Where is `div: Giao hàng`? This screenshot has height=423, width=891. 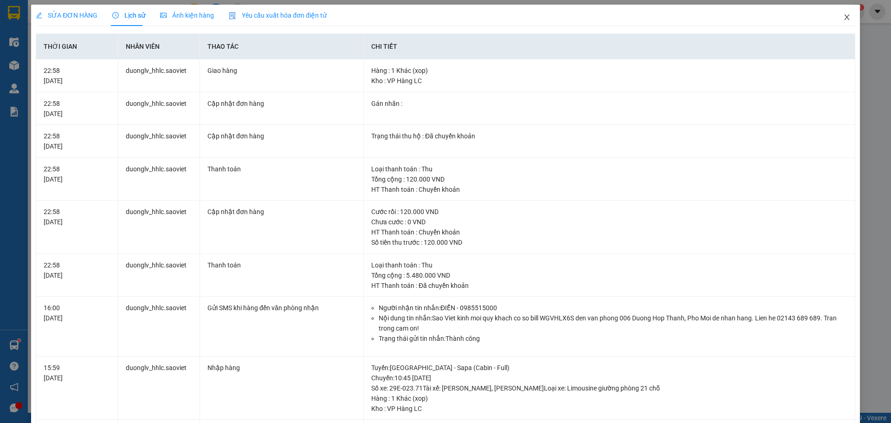
div: Giao hàng is located at coordinates (282, 71).